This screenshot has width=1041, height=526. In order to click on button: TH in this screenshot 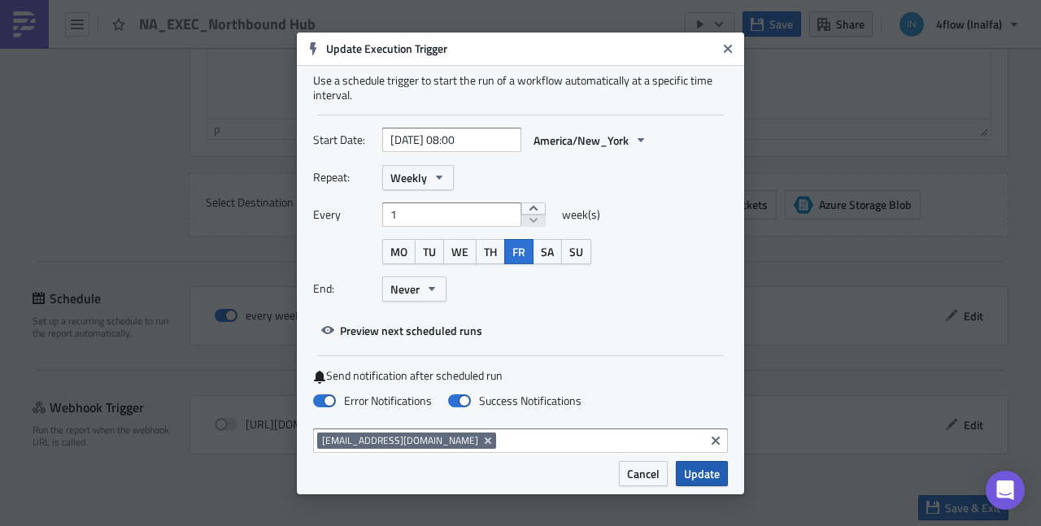, I will do `click(490, 251)`.